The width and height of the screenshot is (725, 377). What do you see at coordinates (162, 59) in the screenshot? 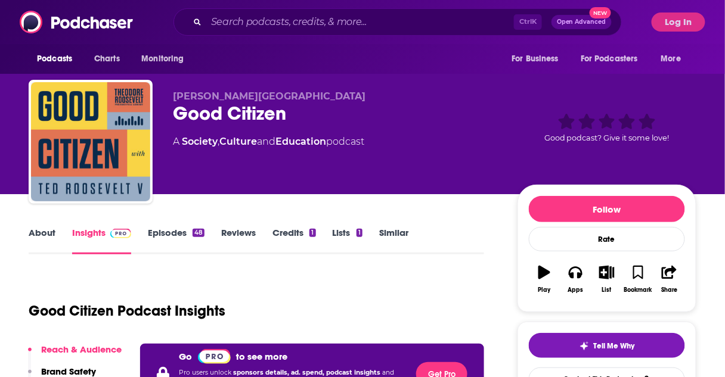
I see `span: Monitoring` at bounding box center [162, 59].